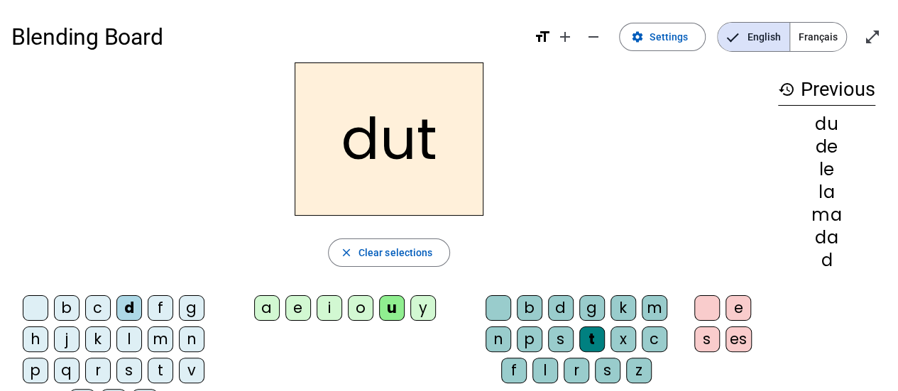  Describe the element at coordinates (389, 253) in the screenshot. I see `button: Clear selections` at that location.